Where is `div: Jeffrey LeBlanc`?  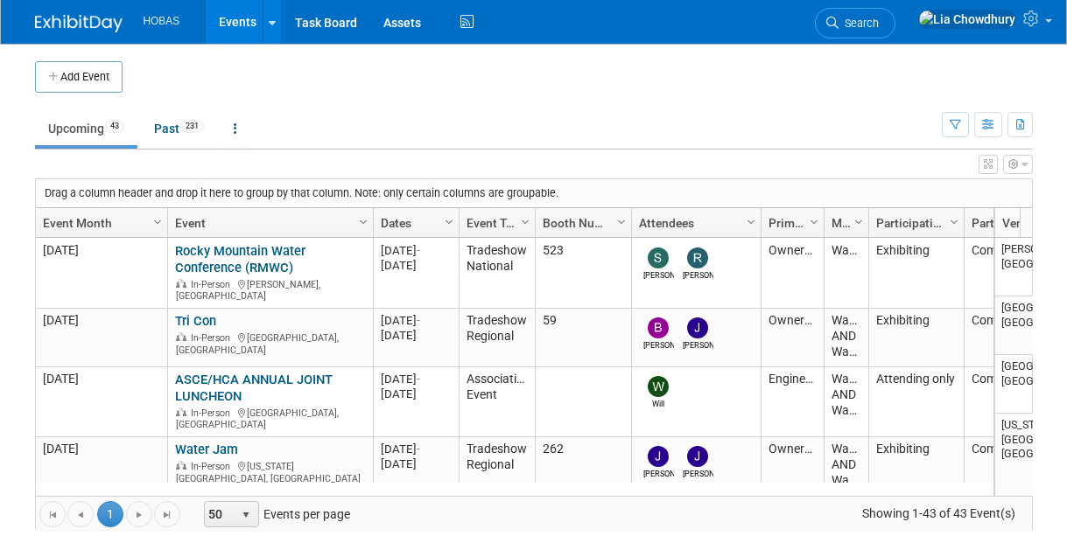 div: Jeffrey LeBlanc is located at coordinates (697, 473).